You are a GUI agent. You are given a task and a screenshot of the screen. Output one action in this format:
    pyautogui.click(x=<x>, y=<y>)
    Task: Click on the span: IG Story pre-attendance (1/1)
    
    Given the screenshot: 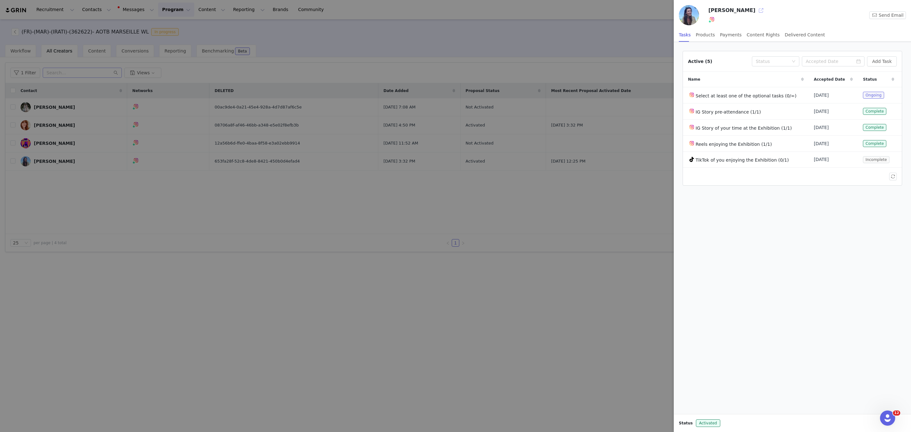 What is the action you would take?
    pyautogui.click(x=728, y=112)
    